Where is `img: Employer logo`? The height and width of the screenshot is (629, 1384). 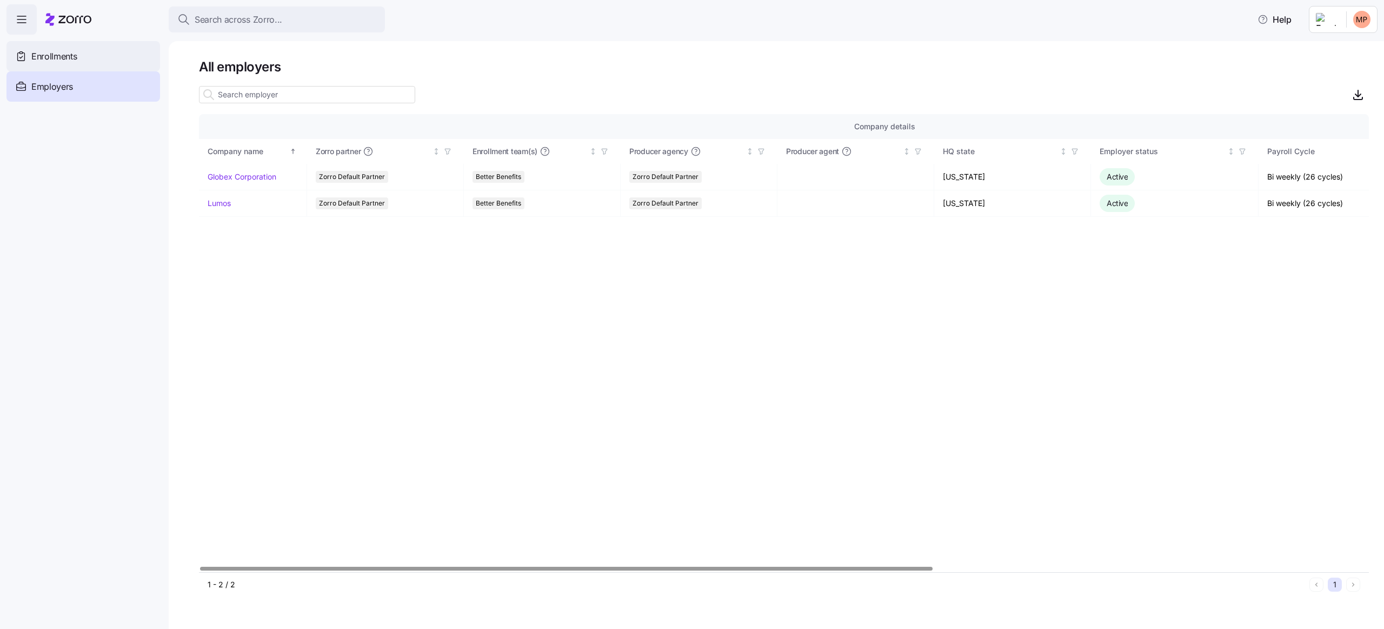
img: Employer logo is located at coordinates (1327, 19).